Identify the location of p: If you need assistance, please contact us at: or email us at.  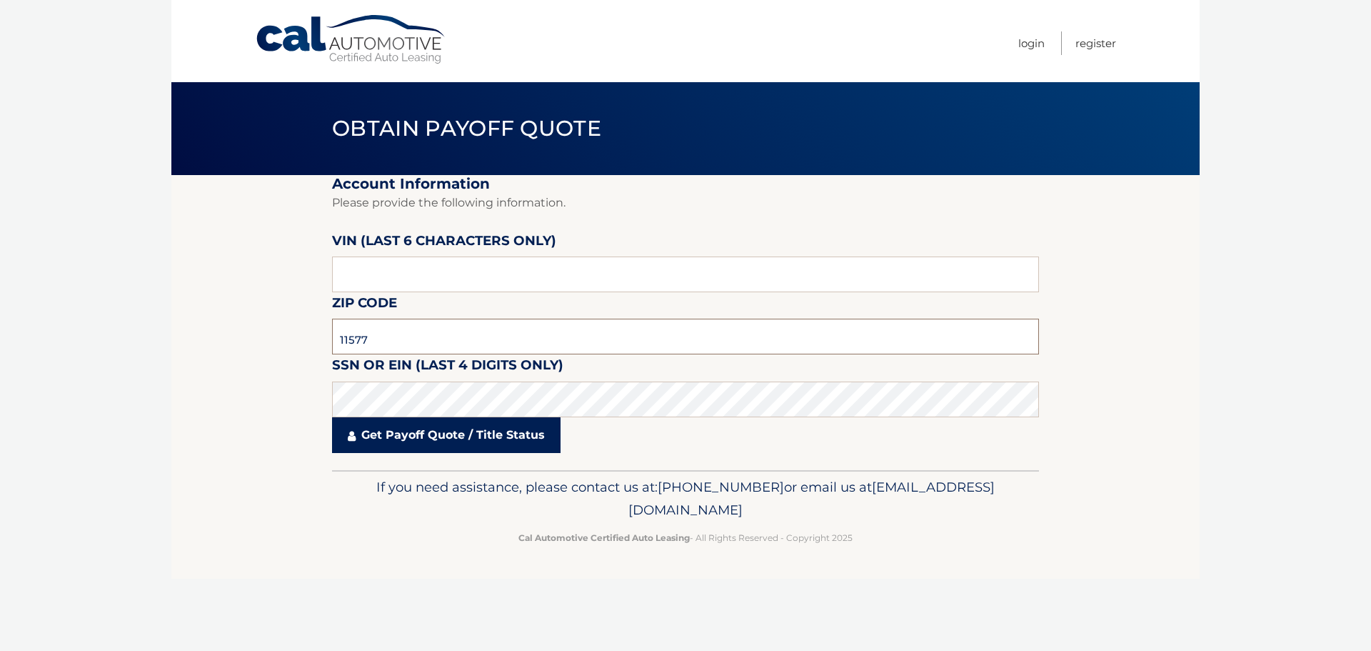
(686, 498).